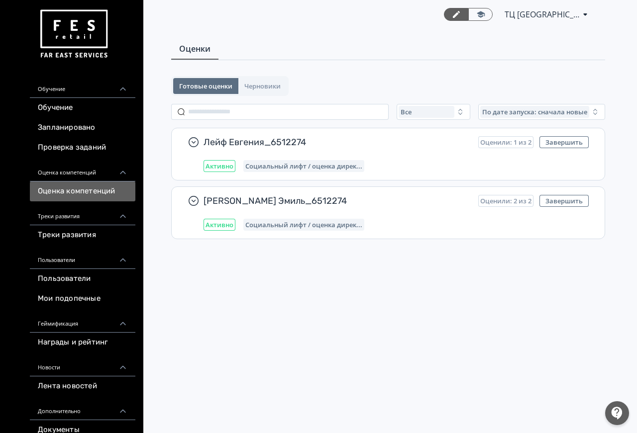 The image size is (637, 433). What do you see at coordinates (83, 321) in the screenshot?
I see `div: Геймификация` at bounding box center [83, 321].